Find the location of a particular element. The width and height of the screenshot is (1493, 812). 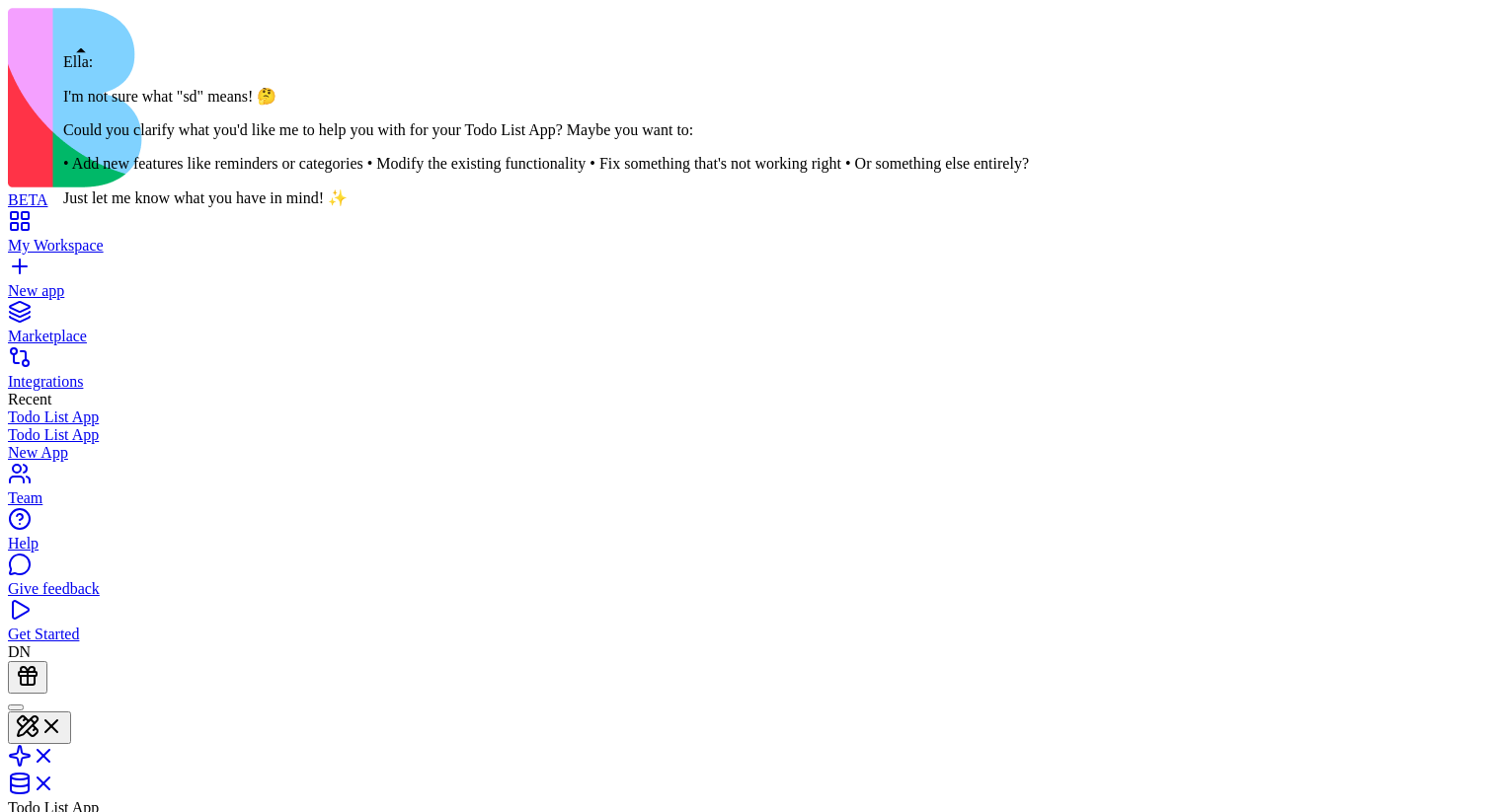

a: Integrations is located at coordinates (746, 373).